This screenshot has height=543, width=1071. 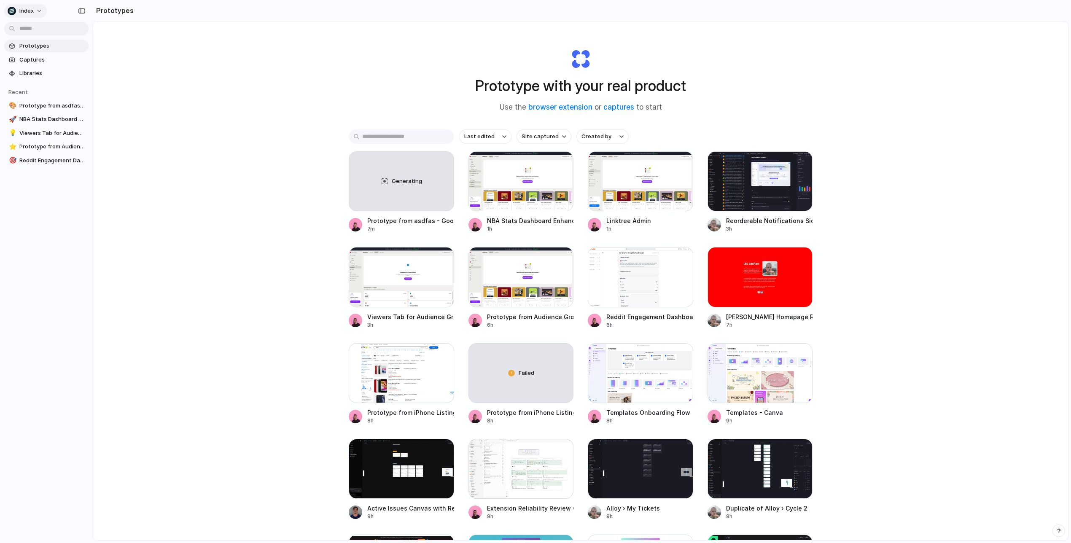 I want to click on a: FailedPrototype from iPhone Listings on eBay8h, so click(x=521, y=384).